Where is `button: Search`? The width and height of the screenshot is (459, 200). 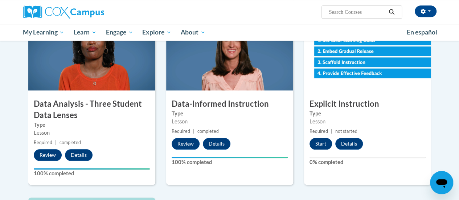
button: Search is located at coordinates (392, 12).